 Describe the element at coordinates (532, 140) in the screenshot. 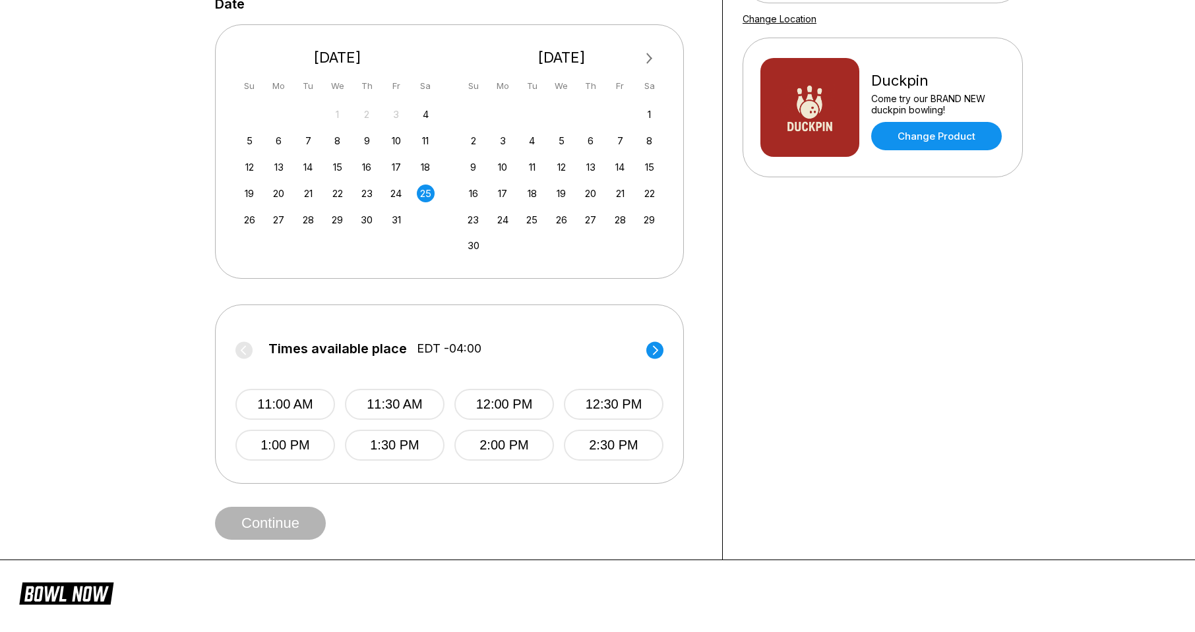

I see `div: Choose Tuesday, November 4th, 2025` at that location.